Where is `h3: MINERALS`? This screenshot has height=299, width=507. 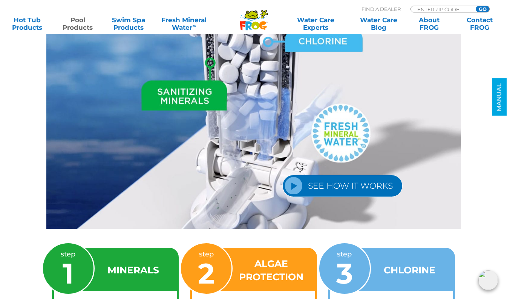
h3: MINERALS is located at coordinates (133, 270).